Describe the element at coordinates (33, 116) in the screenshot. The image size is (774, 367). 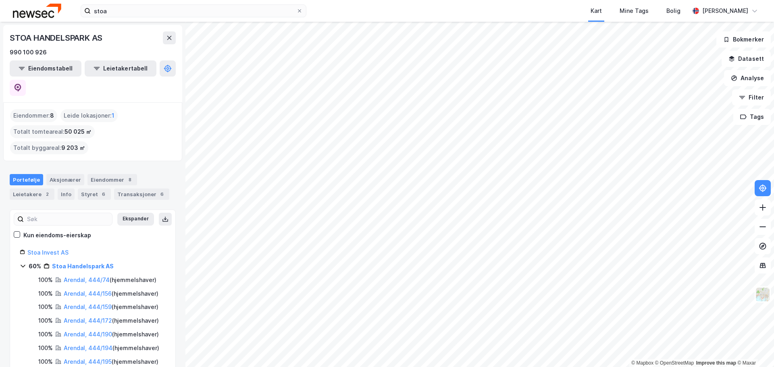
I see `div: Eiendommer :` at that location.